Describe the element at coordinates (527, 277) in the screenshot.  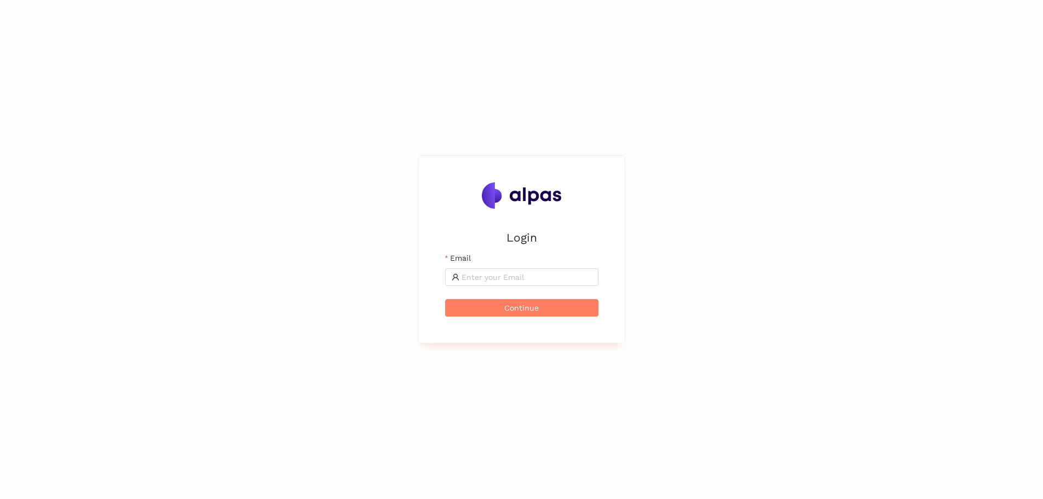
I see `input: Email` at that location.